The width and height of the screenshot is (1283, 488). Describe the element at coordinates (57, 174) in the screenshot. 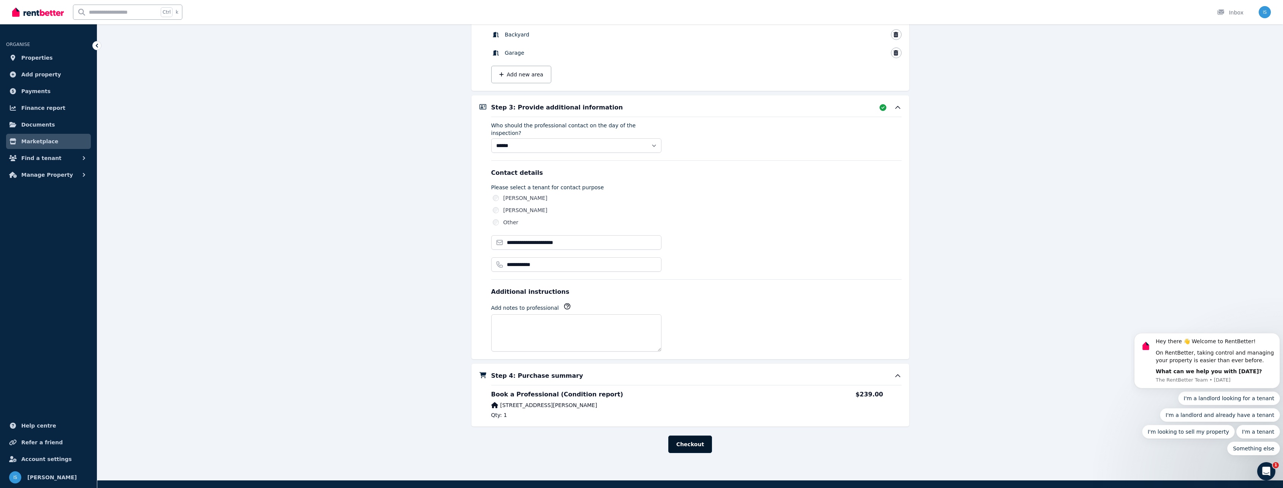

I see `button: Quick reply: I'm looking to sell my property` at that location.